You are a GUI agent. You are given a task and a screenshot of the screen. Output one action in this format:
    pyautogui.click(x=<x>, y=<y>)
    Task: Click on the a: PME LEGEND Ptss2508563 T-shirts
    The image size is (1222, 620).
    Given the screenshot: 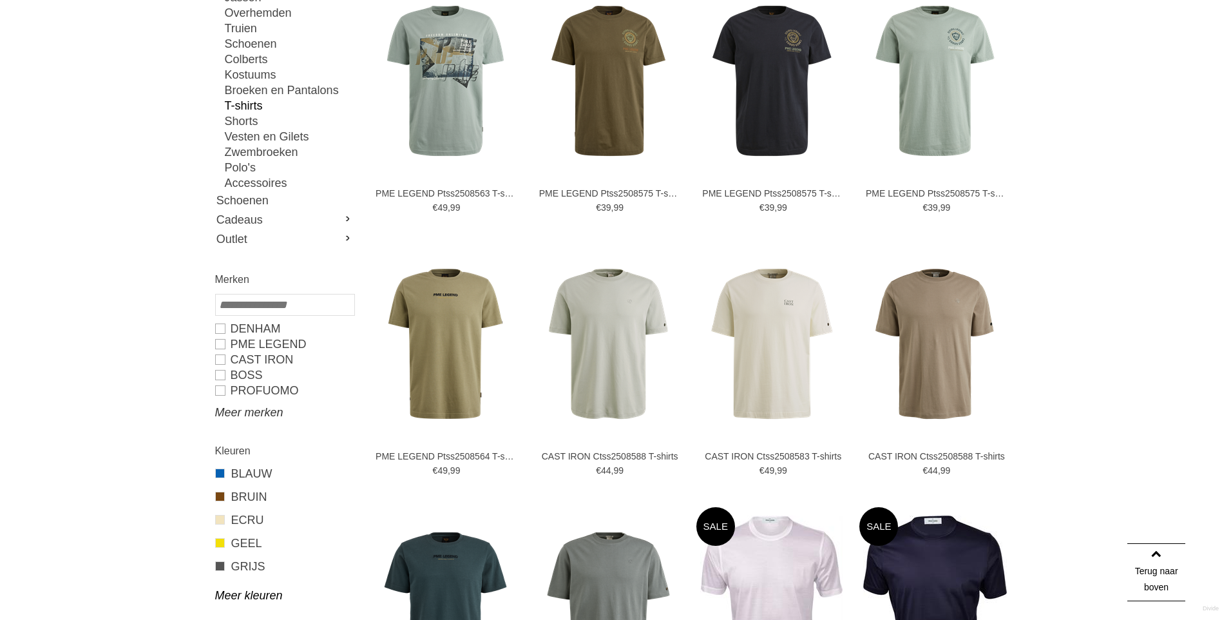 What is the action you would take?
    pyautogui.click(x=446, y=193)
    